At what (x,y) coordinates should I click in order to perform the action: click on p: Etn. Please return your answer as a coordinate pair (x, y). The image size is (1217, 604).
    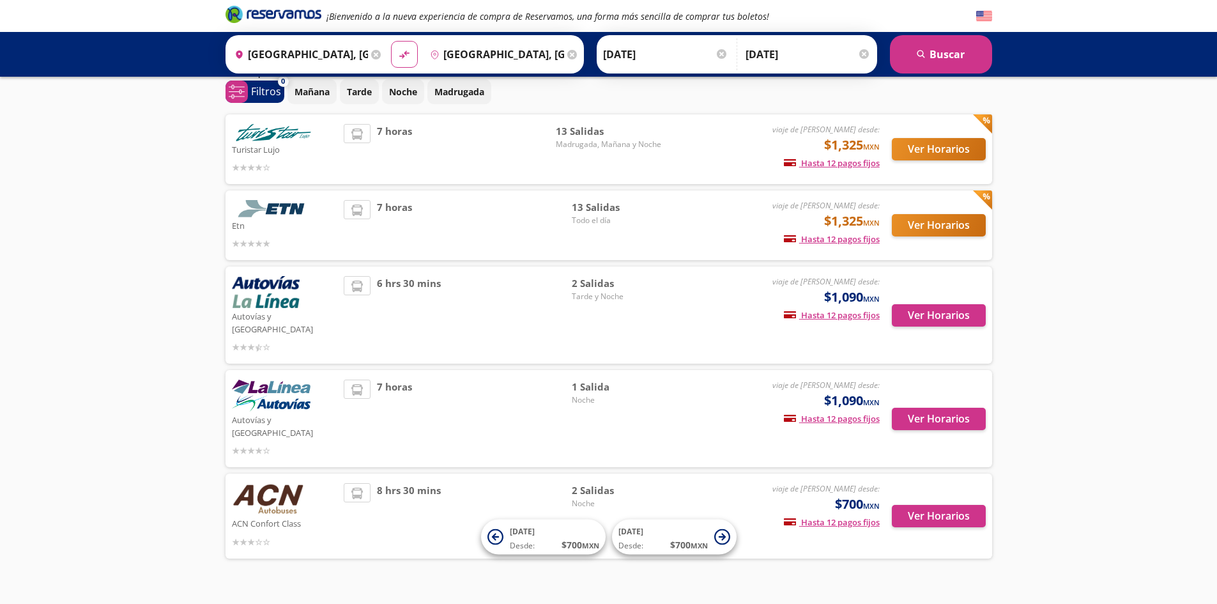
    Looking at the image, I should click on (285, 225).